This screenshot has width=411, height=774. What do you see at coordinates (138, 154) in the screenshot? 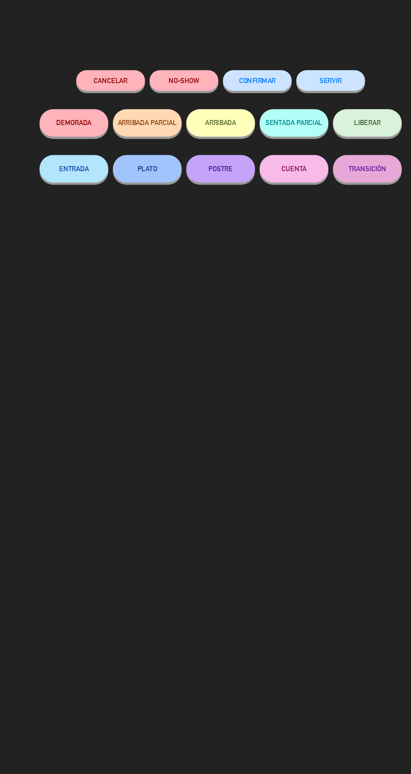
I see `button: PLATO` at bounding box center [138, 154].